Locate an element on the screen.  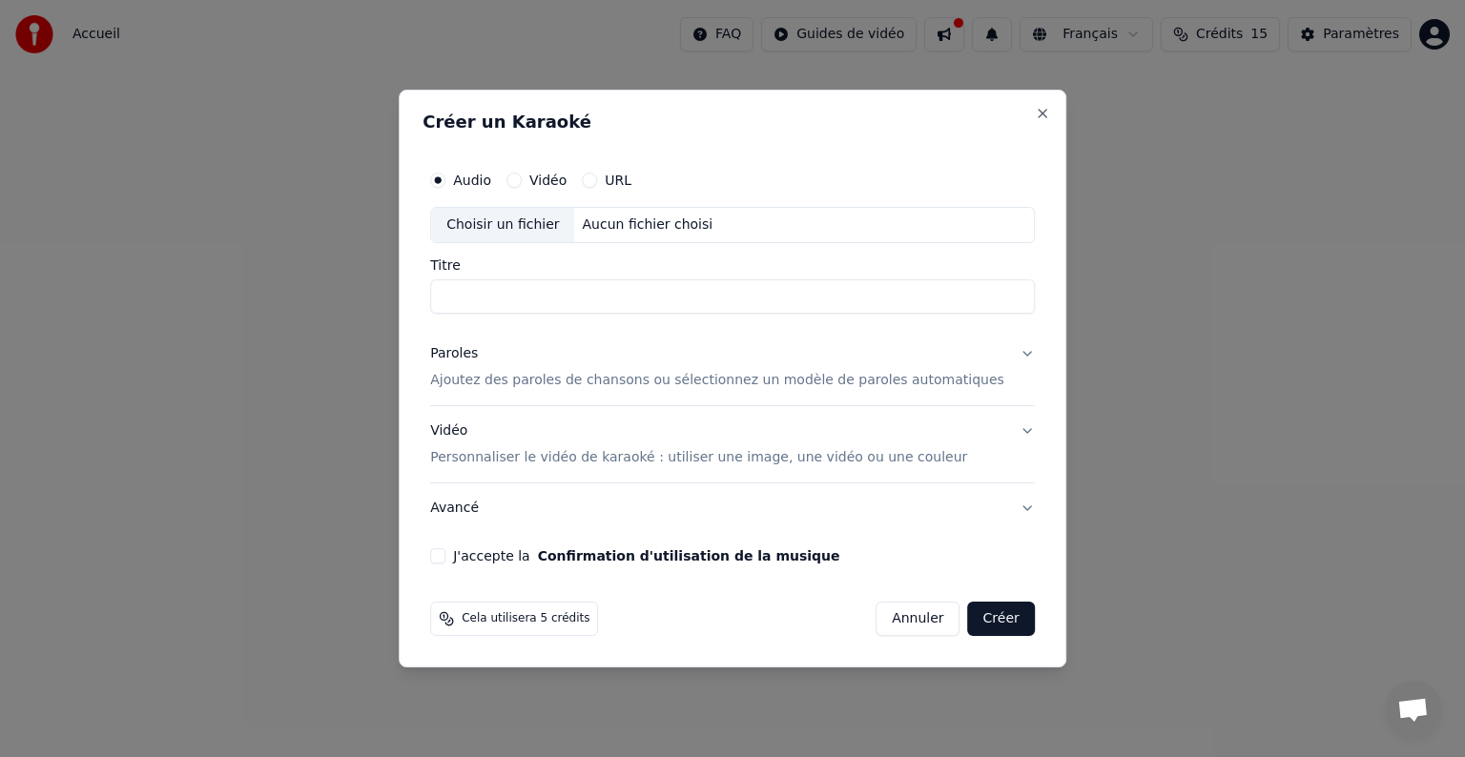
div: Choisir un fichier is located at coordinates (503, 225).